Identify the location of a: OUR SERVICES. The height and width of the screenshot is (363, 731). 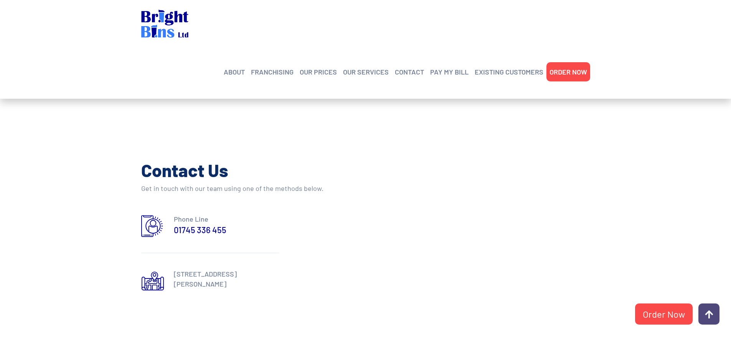
(366, 72).